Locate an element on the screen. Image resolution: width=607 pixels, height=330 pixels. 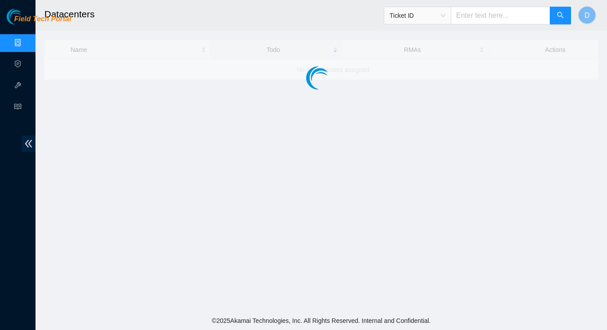
span: double-left is located at coordinates (28, 143).